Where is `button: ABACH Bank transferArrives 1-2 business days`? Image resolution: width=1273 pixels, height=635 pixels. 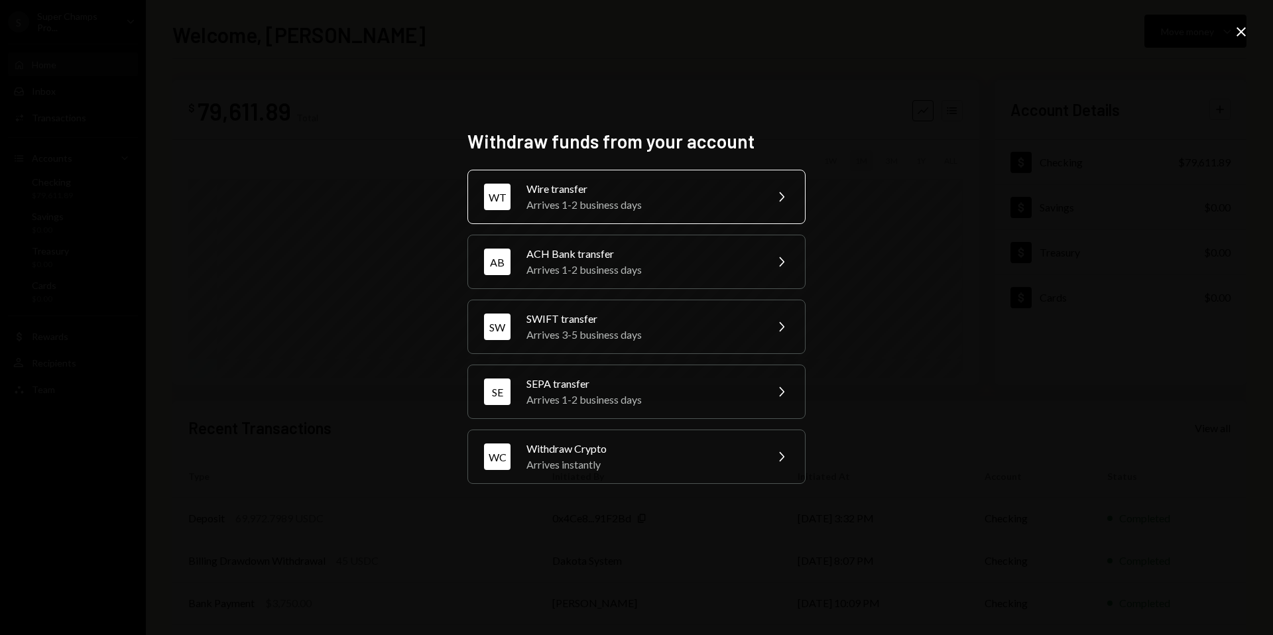
button: ABACH Bank transferArrives 1-2 business days is located at coordinates (637, 262).